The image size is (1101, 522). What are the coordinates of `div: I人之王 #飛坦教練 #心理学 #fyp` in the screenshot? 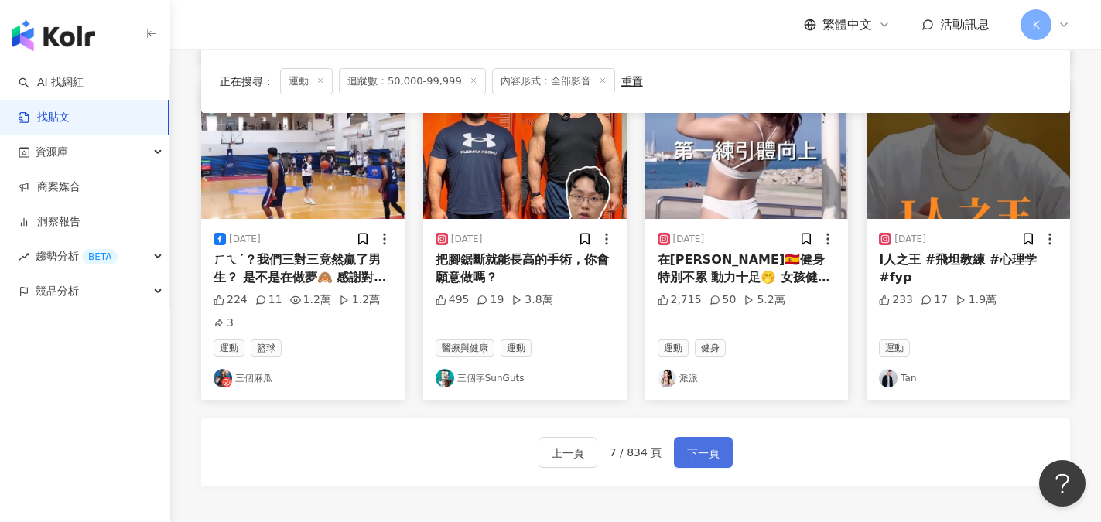 It's located at (968, 268).